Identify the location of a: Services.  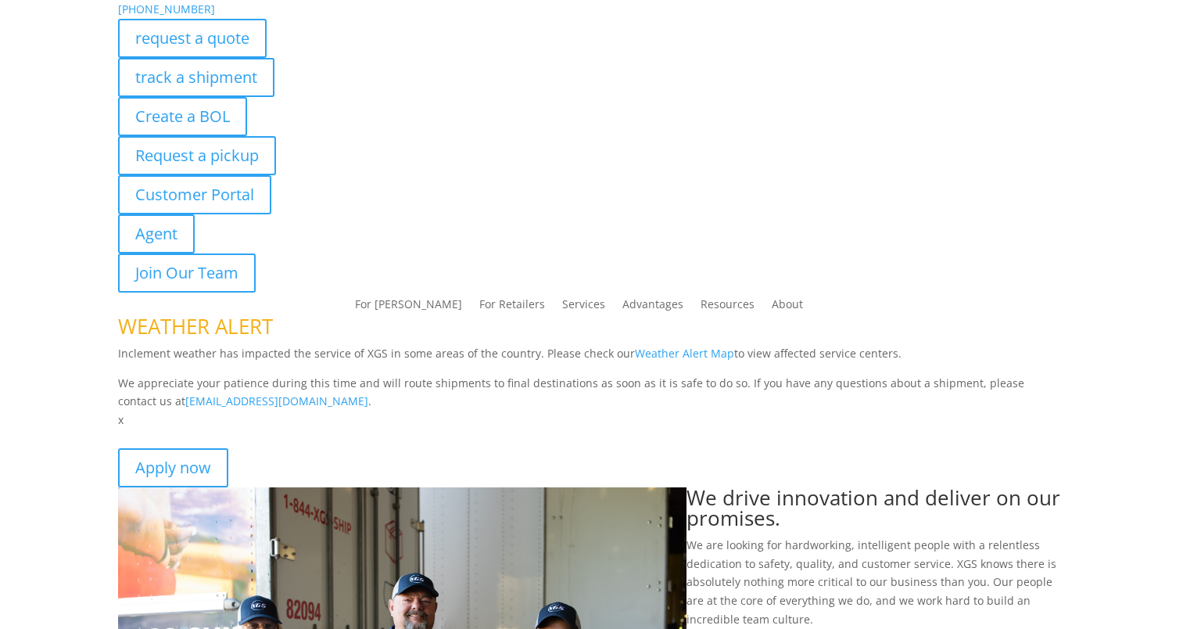
(584, 307).